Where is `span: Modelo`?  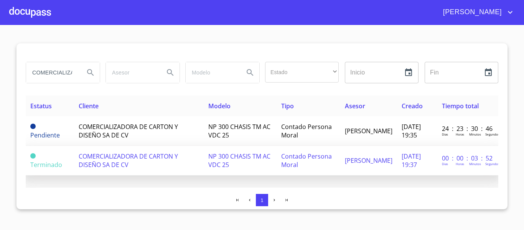 span: Modelo is located at coordinates (219, 106).